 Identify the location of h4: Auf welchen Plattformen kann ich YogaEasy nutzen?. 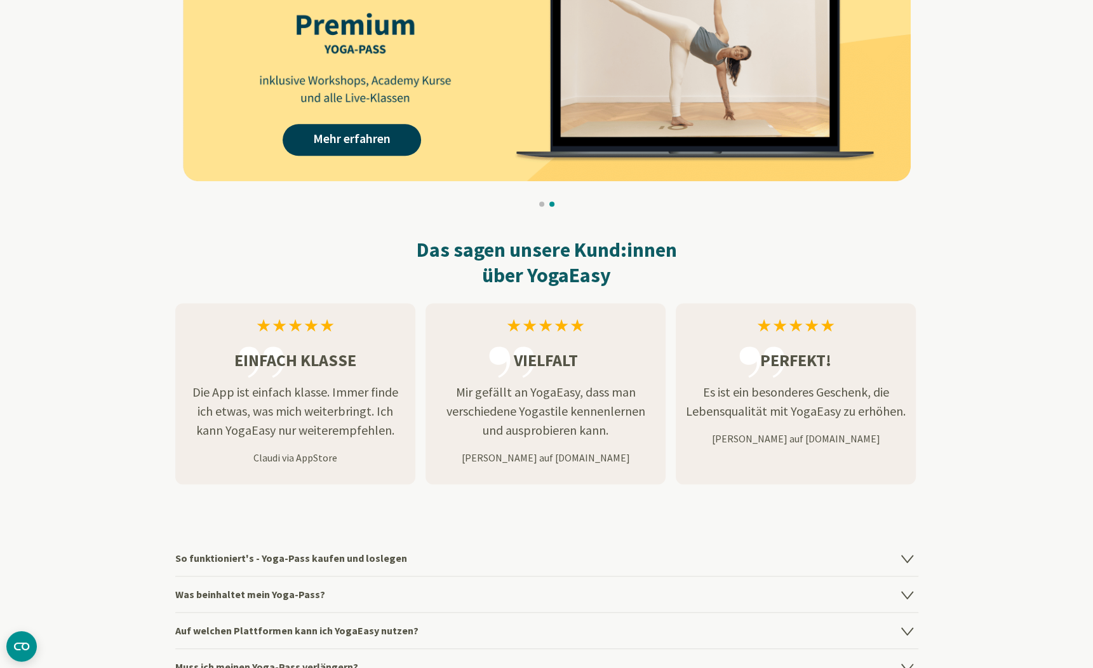
(547, 630).